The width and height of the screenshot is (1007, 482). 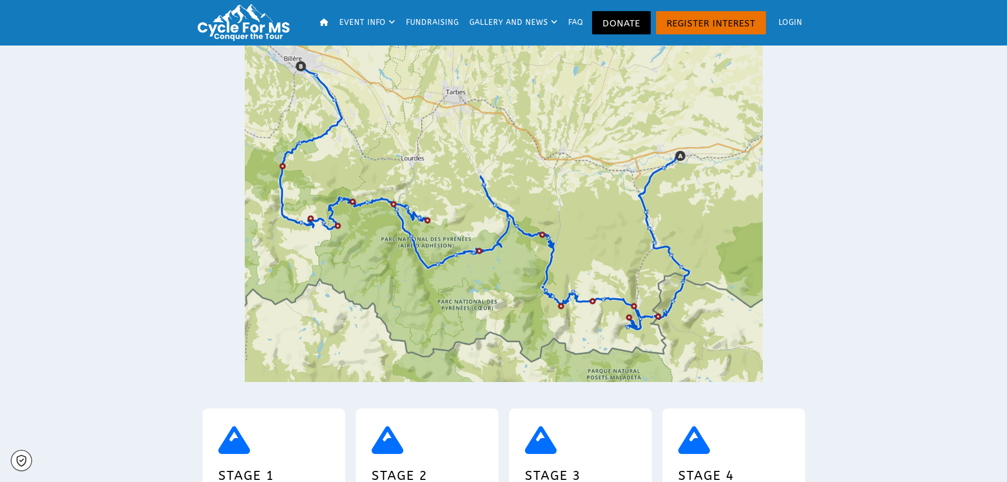 What do you see at coordinates (246, 22) in the screenshot?
I see `a: Logo` at bounding box center [246, 22].